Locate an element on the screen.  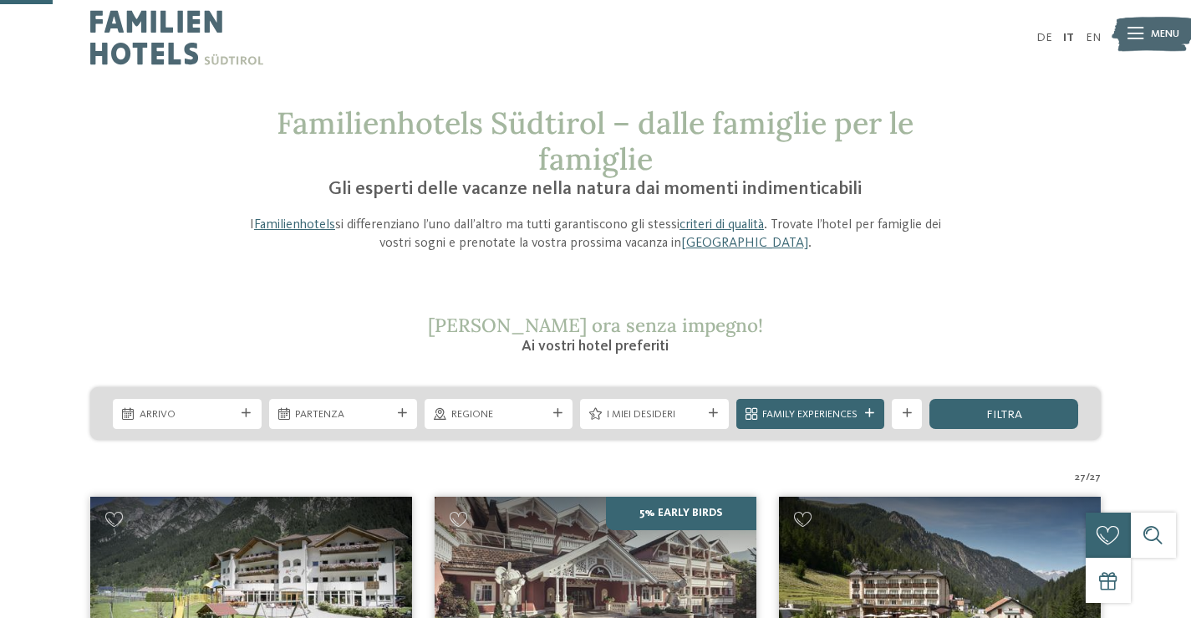
span: Familienhotels Südtirol – dalle famiglie per le famiglie is located at coordinates (595, 140).